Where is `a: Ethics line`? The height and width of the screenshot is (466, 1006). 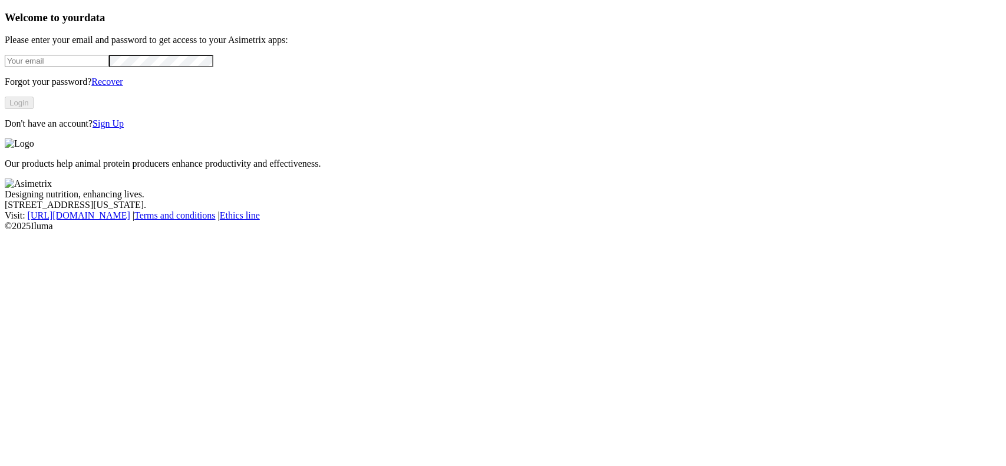 a: Ethics line is located at coordinates (240, 215).